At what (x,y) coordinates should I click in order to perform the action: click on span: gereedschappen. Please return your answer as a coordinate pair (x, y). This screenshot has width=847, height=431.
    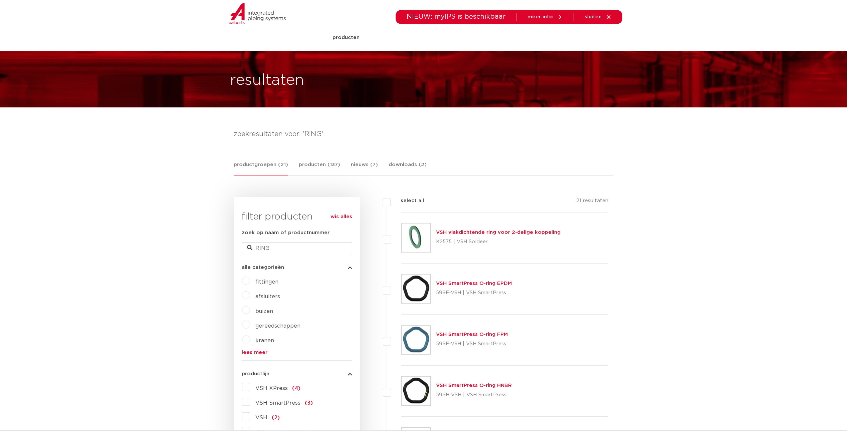
    Looking at the image, I should click on (278, 326).